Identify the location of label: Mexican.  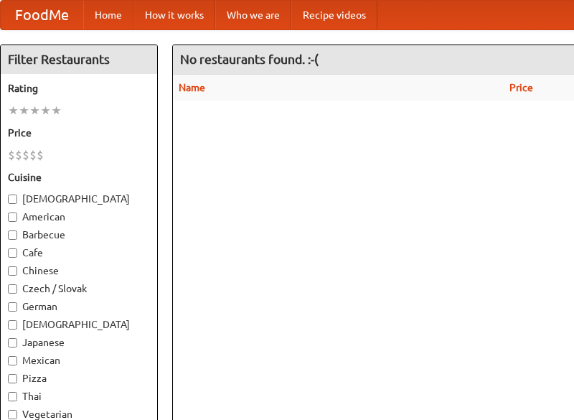
(79, 360).